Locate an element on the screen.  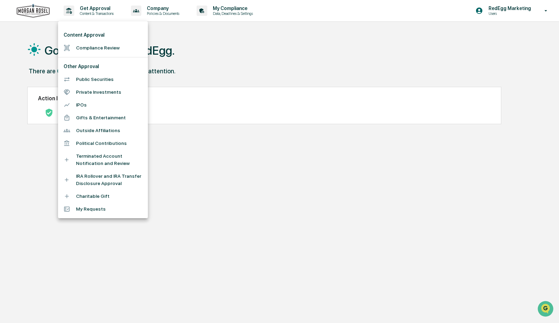
li: Content Approval is located at coordinates (103, 35).